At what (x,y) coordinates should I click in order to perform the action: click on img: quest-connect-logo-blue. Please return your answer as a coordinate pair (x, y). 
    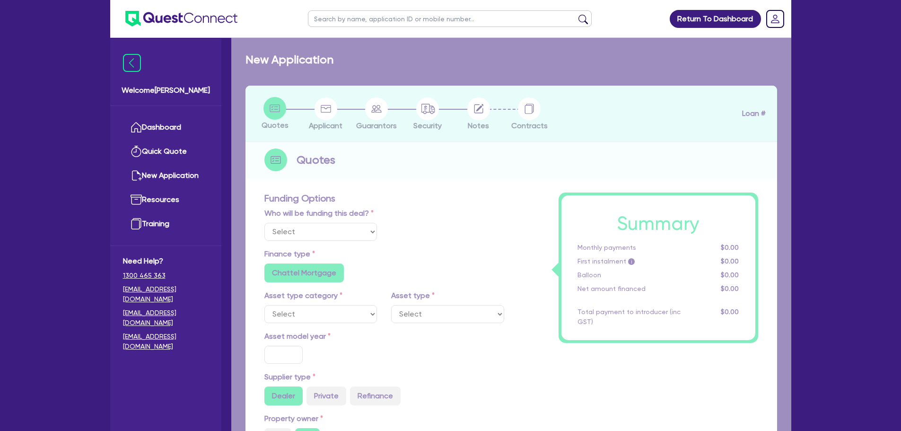
    Looking at the image, I should click on (181, 18).